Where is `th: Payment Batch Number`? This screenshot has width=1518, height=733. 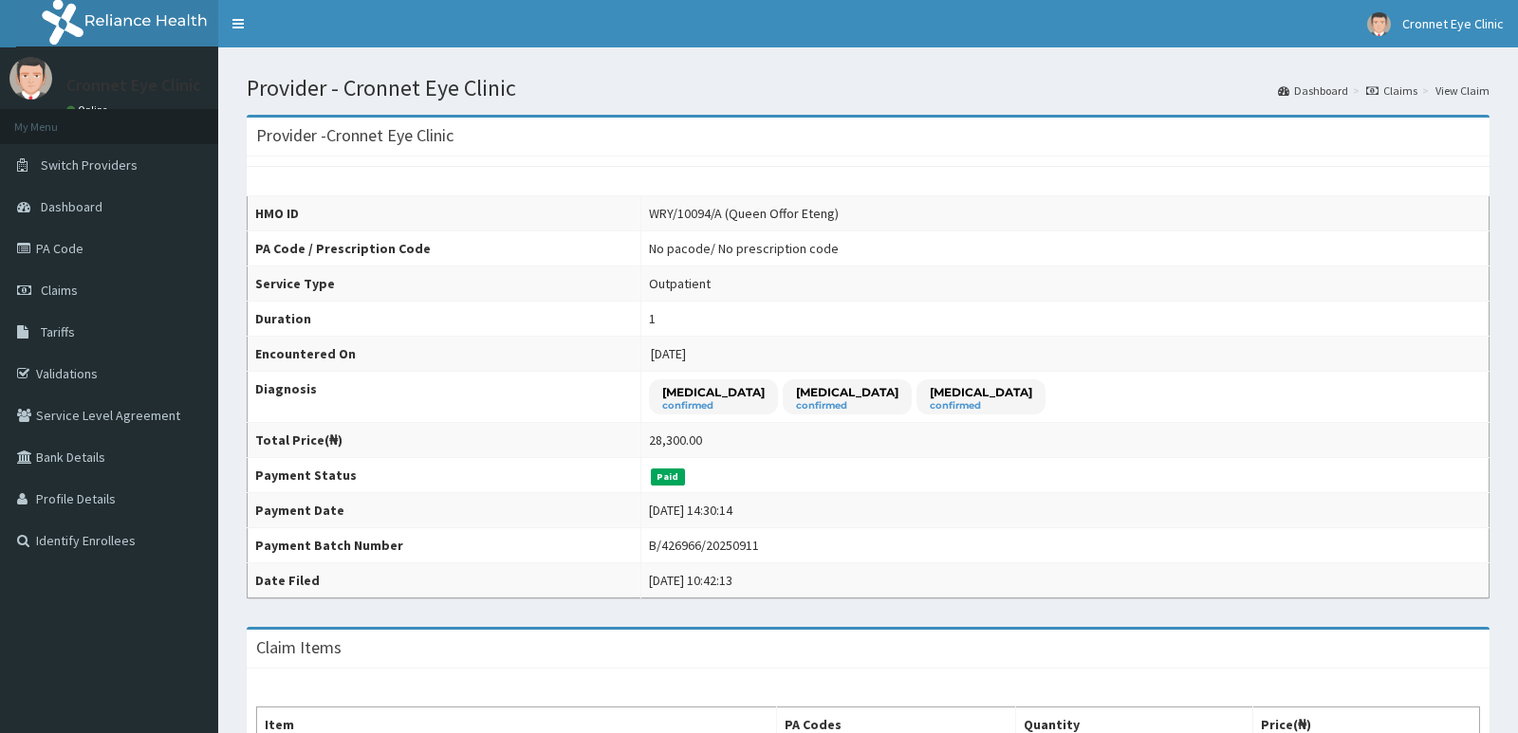 th: Payment Batch Number is located at coordinates (444, 545).